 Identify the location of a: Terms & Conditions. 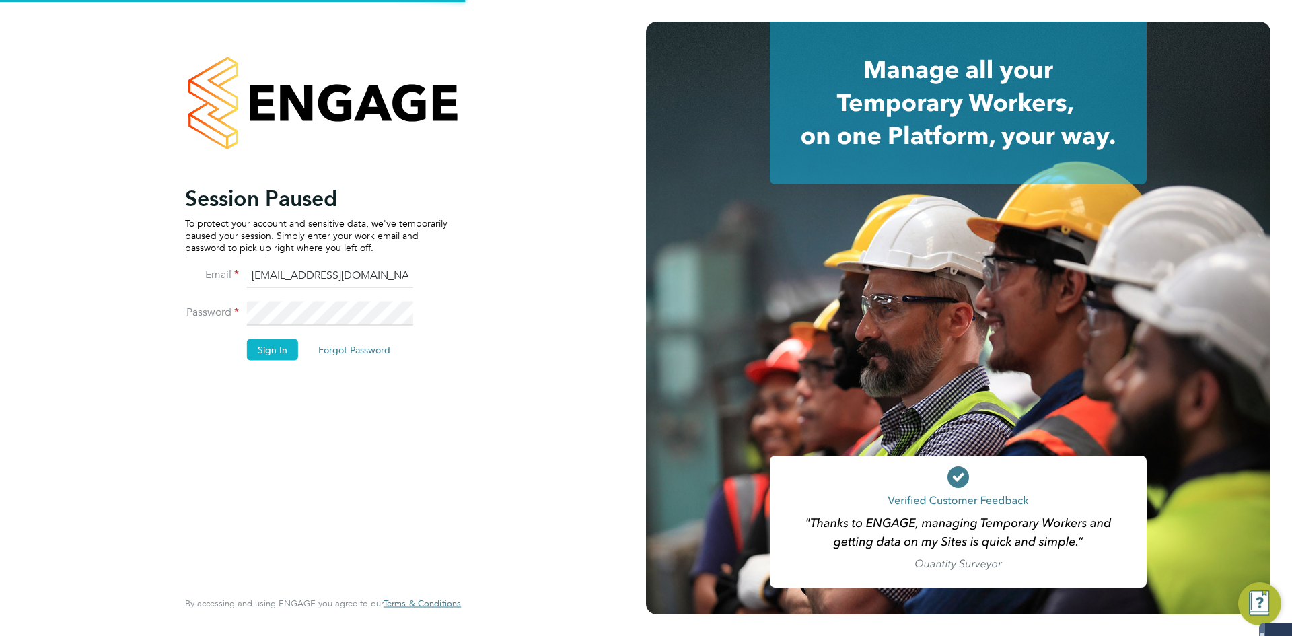
(422, 603).